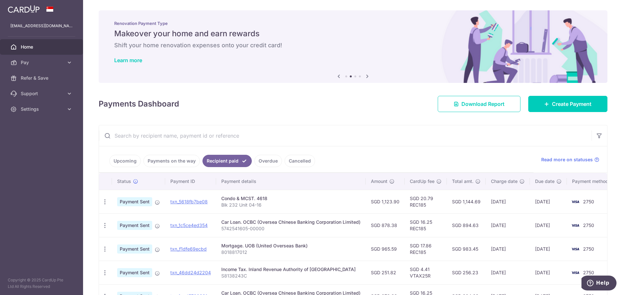 The width and height of the screenshot is (623, 295). What do you see at coordinates (353, 34) in the screenshot?
I see `h5: Makeover your home and earn rewards` at bounding box center [353, 34].